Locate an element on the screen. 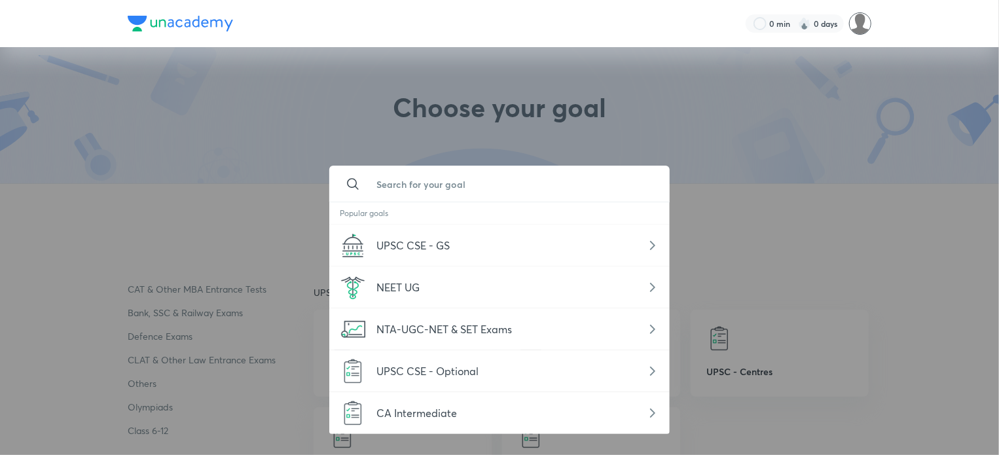  img: Company Logo is located at coordinates (180, 24).